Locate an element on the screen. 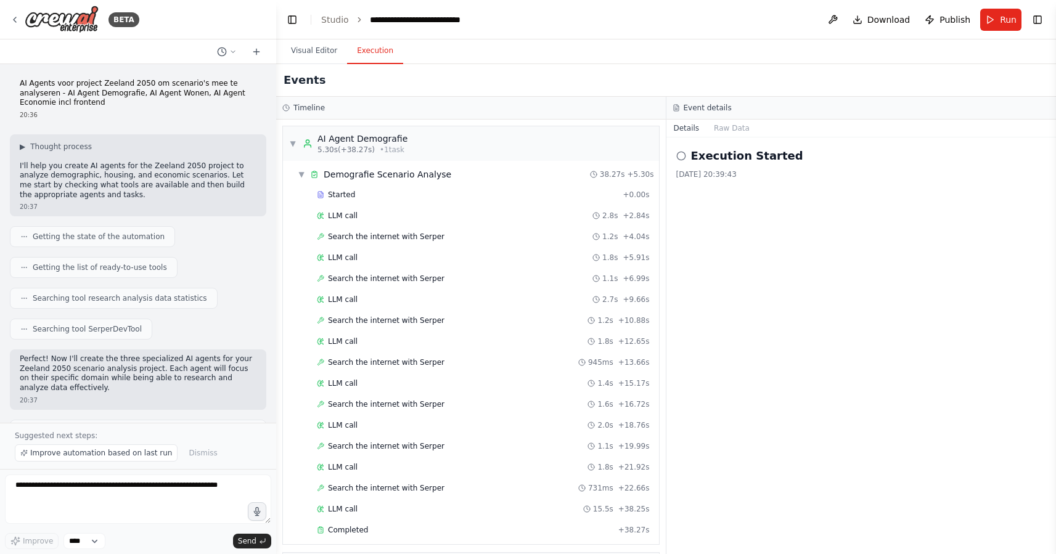 This screenshot has width=1056, height=554. span: 1.6s is located at coordinates (605, 405).